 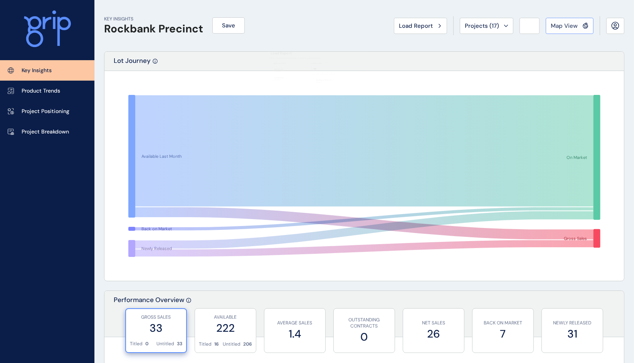 I want to click on button: Projects (17), so click(x=486, y=26).